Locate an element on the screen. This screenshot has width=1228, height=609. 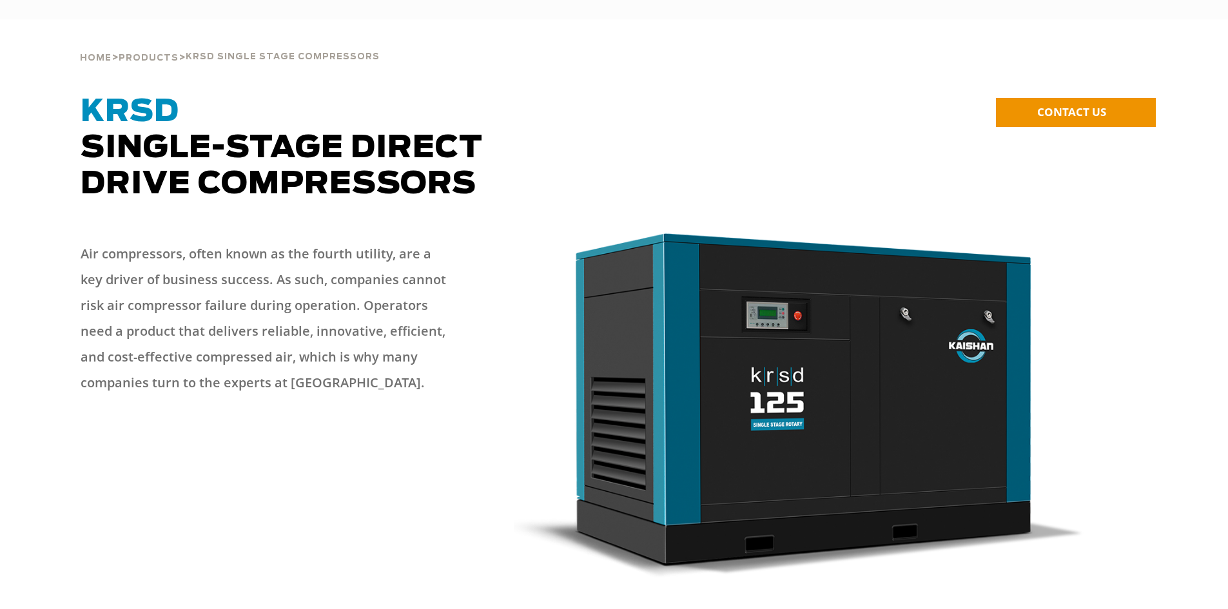
span: Single-Stage Direct Drive Compressors is located at coordinates (282, 148).